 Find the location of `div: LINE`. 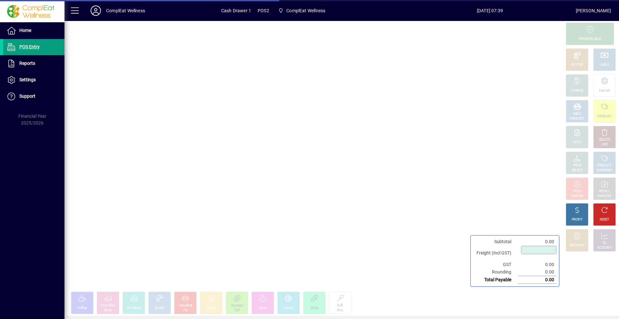

div: LINE is located at coordinates (605, 144).